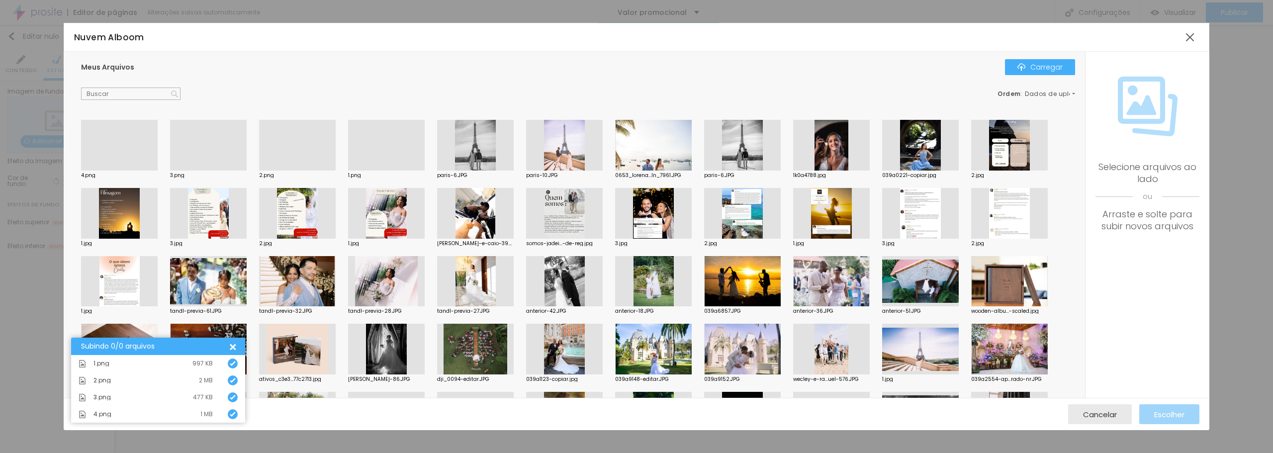 Image resolution: width=1273 pixels, height=453 pixels. I want to click on font: ativos_c3e3...77c2713.jpg, so click(290, 379).